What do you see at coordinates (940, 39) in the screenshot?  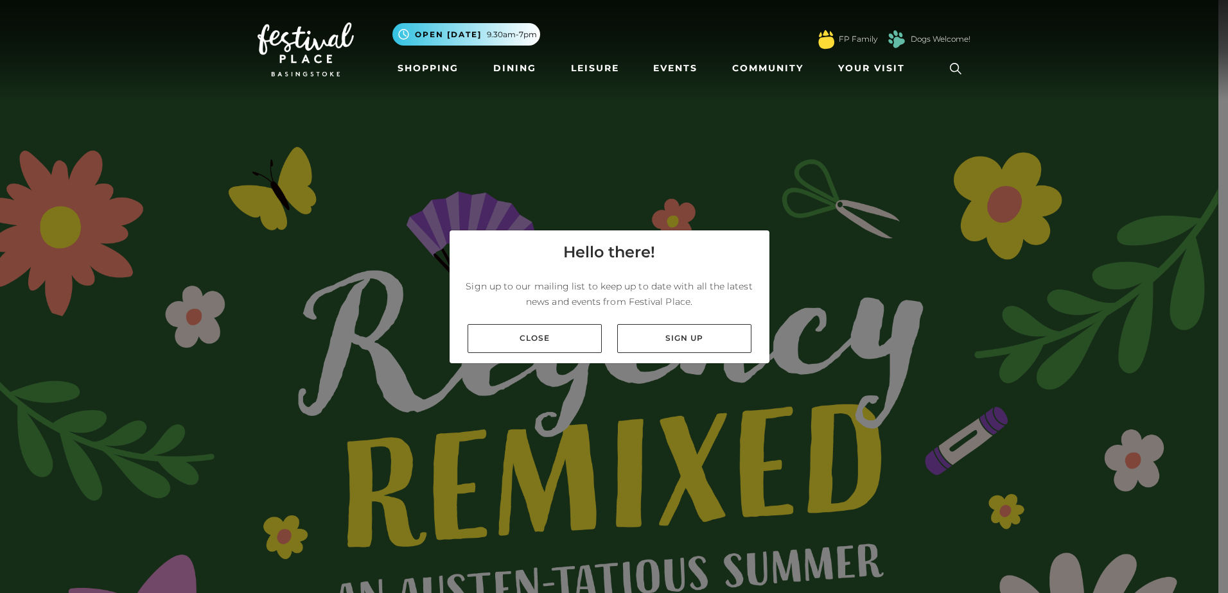 I see `a: Dogs Welcome!` at bounding box center [940, 39].